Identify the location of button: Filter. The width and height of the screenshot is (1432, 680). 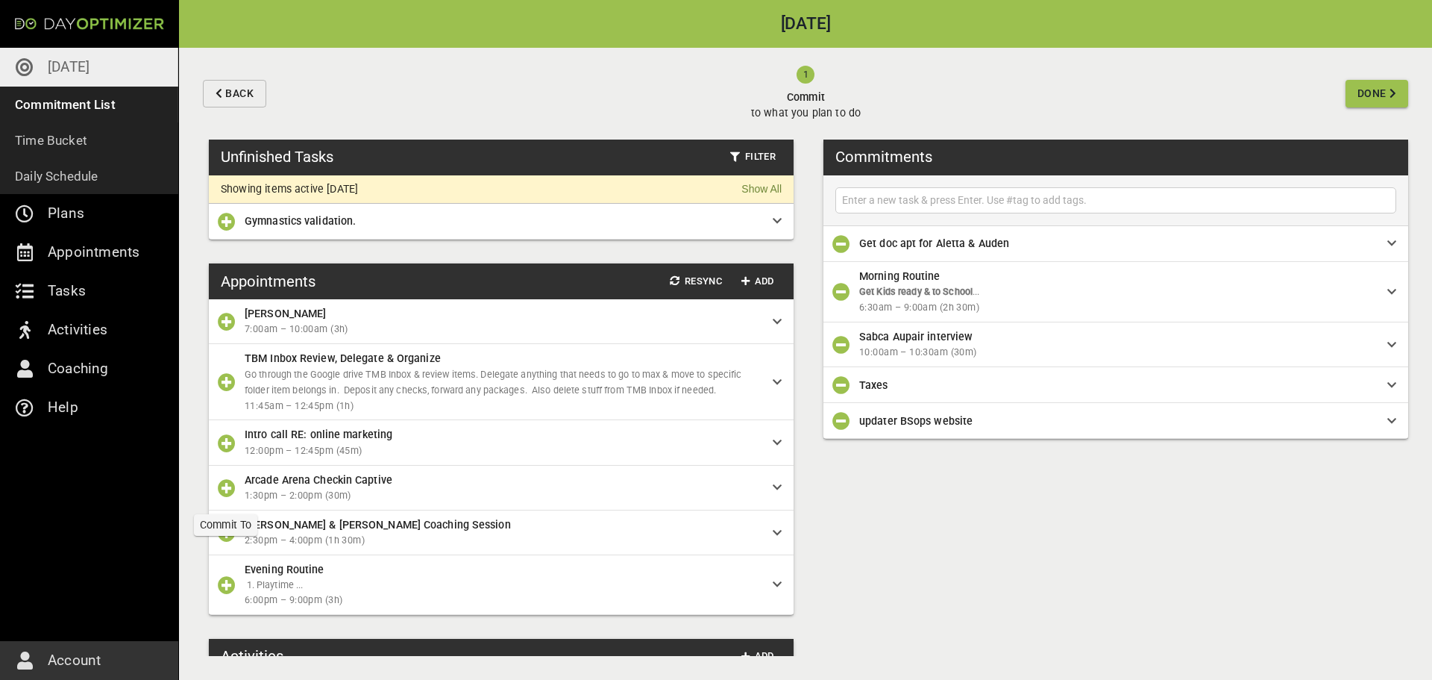
(753, 157).